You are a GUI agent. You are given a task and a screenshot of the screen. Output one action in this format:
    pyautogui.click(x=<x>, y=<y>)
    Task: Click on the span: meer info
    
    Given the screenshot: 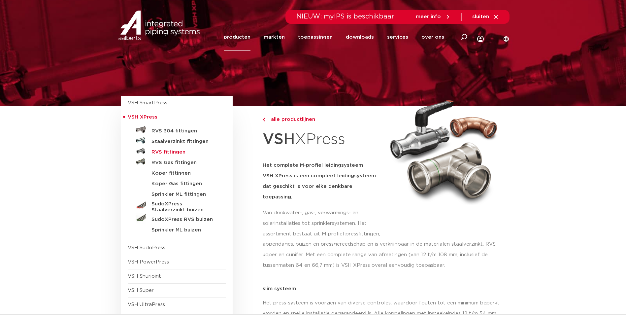 What is the action you would take?
    pyautogui.click(x=428, y=16)
    